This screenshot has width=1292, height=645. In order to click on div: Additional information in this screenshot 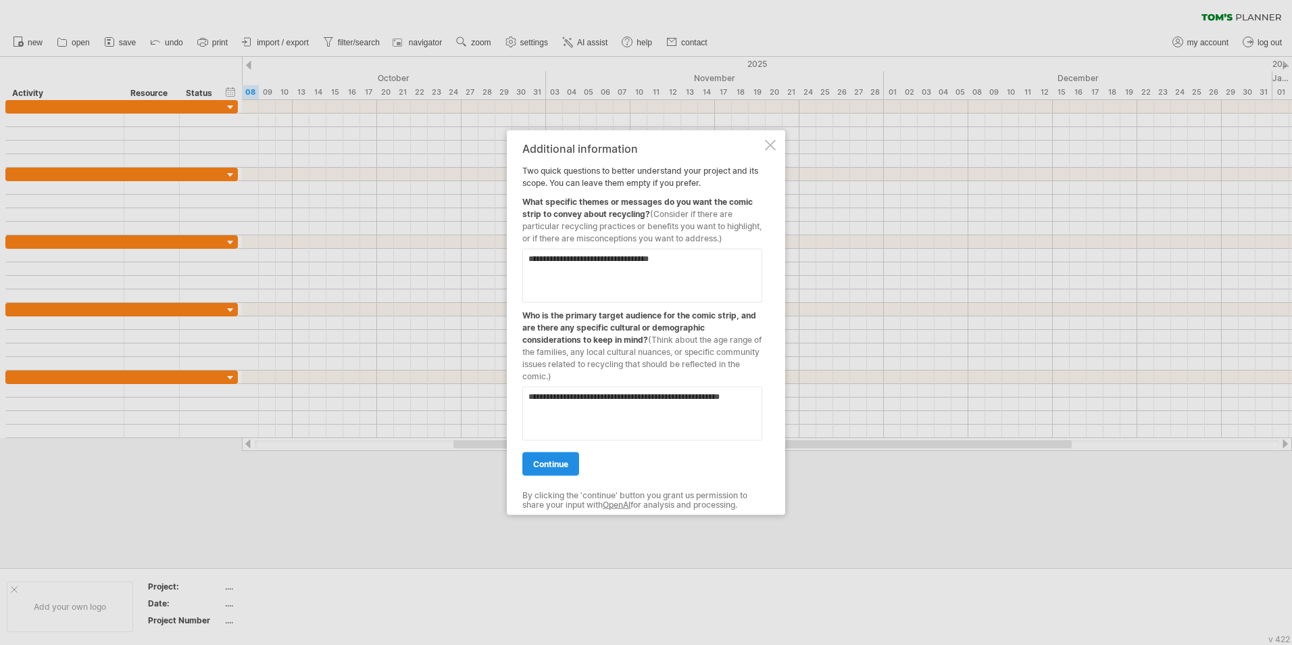, I will do `click(642, 149)`.